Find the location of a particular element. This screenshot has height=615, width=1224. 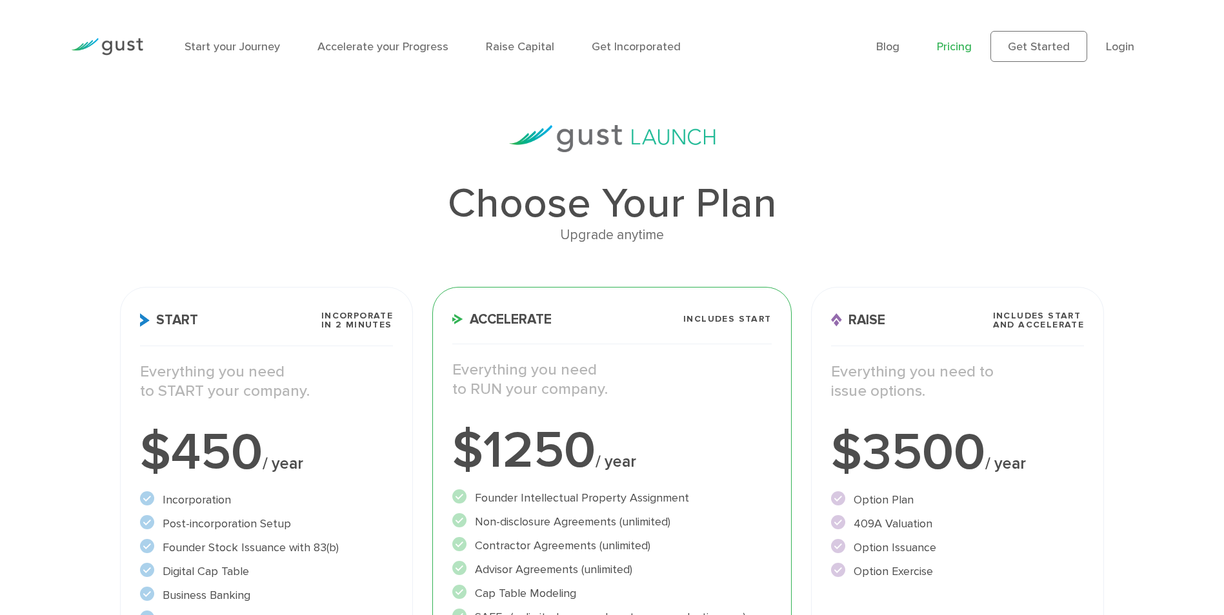

li: Digital Cap Table is located at coordinates (266, 571).